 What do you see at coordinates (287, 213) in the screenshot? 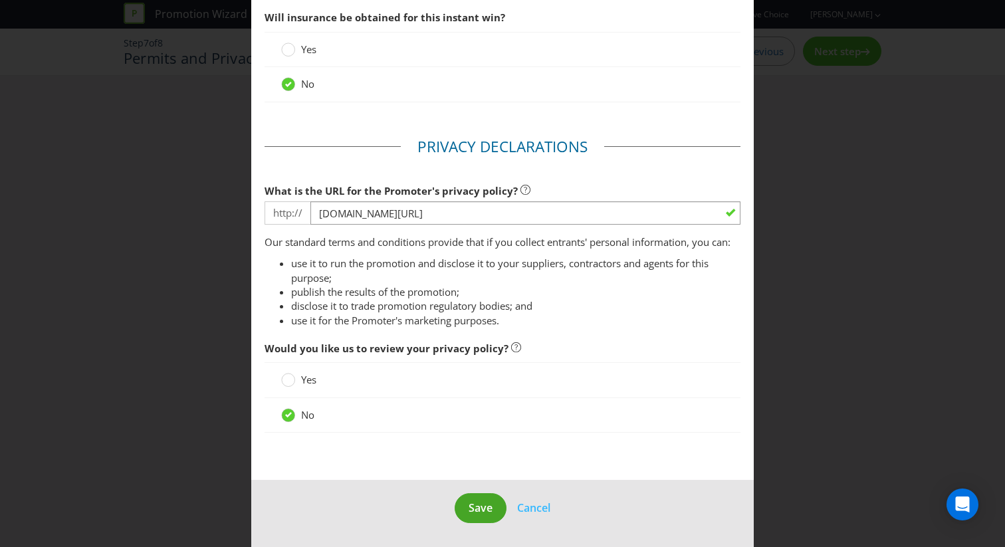
I see `span: http://` at bounding box center [287, 213].